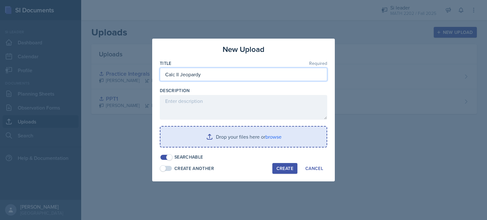 The image size is (487, 220). I want to click on label: Title, so click(165, 63).